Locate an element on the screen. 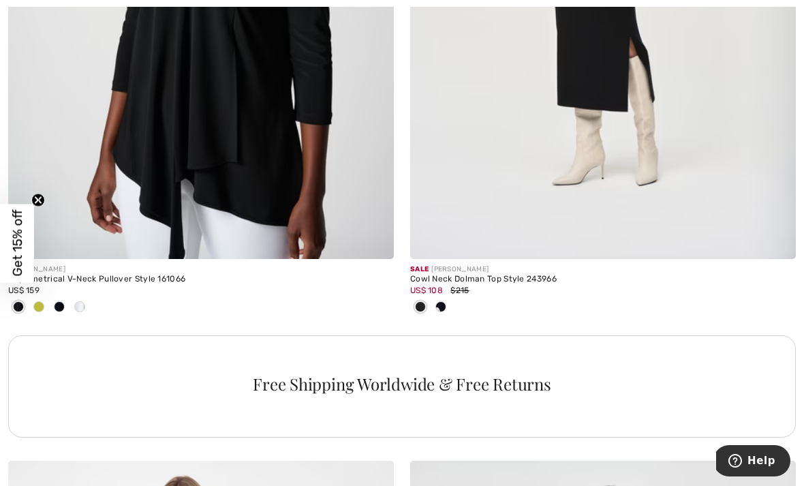 The image size is (804, 486). span: US$ 108 is located at coordinates (427, 290).